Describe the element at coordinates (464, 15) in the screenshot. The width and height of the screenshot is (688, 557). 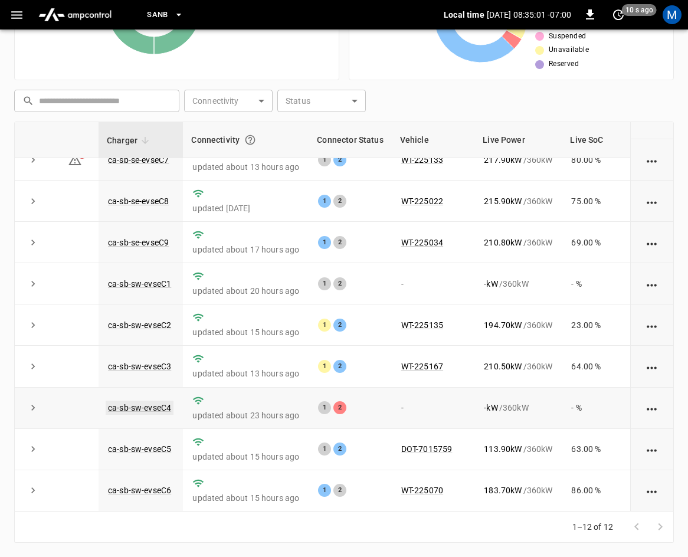
I see `p: Local time` at that location.